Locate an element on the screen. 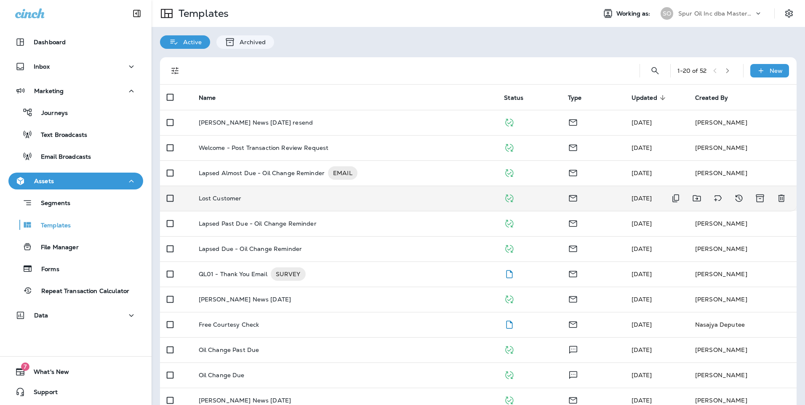 This screenshot has height=405, width=805. button: View Changelog is located at coordinates (739, 198).